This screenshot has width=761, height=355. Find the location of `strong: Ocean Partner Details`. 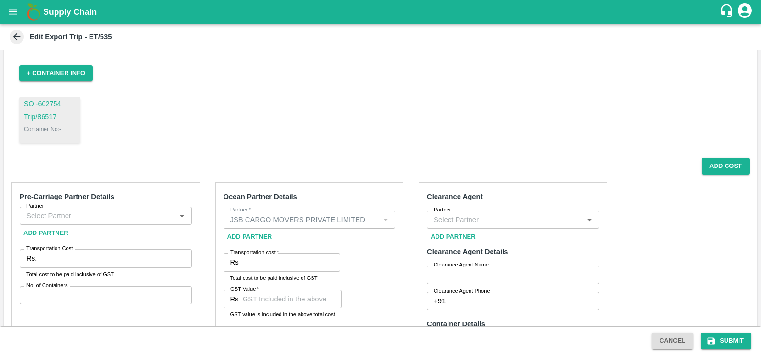

strong: Ocean Partner Details is located at coordinates (260, 197).